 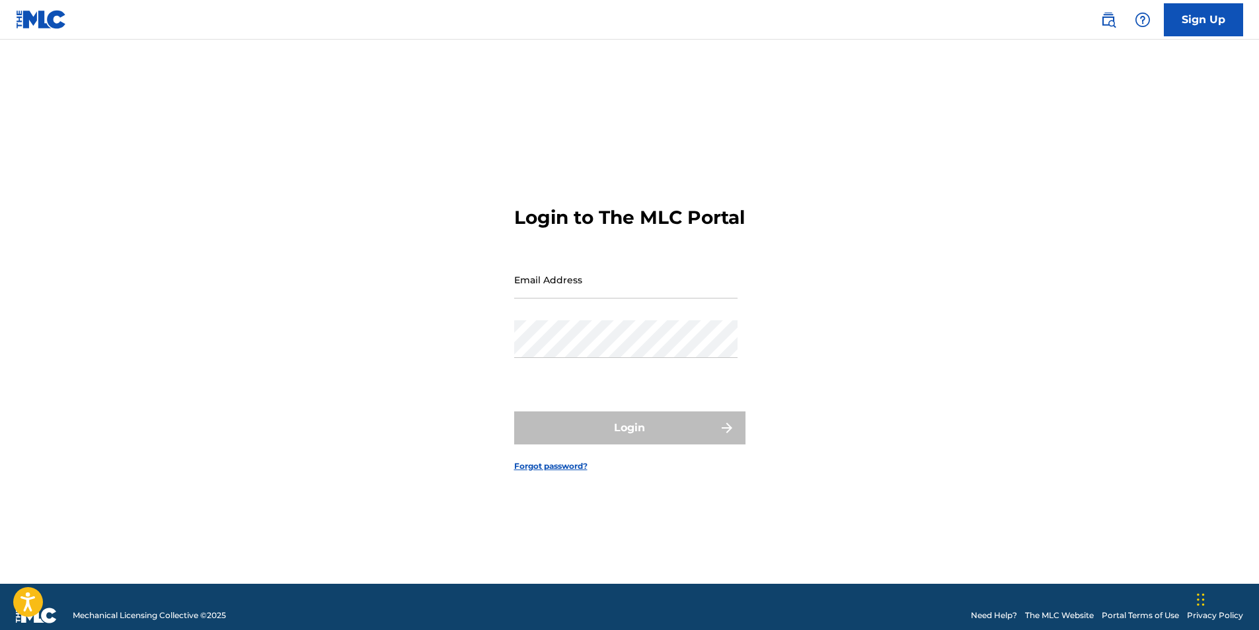 What do you see at coordinates (41, 19) in the screenshot?
I see `img: MLC Logo` at bounding box center [41, 19].